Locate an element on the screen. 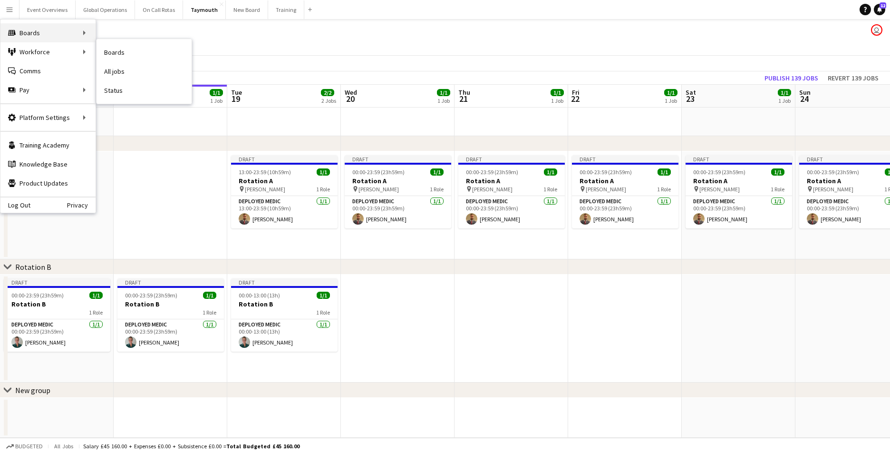 Image resolution: width=890 pixels, height=454 pixels. span: Tue is located at coordinates (236, 92).